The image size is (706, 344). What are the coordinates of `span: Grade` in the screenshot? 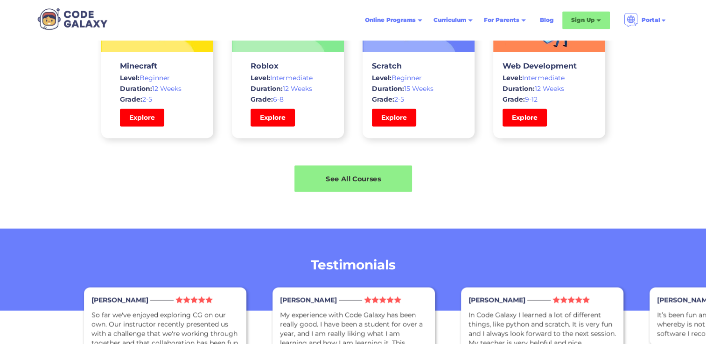 It's located at (261, 99).